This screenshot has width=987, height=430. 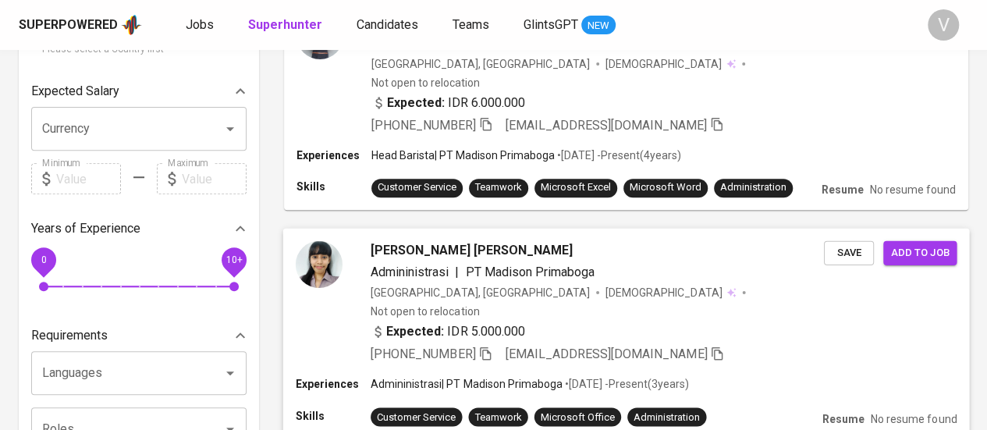 What do you see at coordinates (576, 187) in the screenshot?
I see `div: Microsoft Excel` at bounding box center [576, 187].